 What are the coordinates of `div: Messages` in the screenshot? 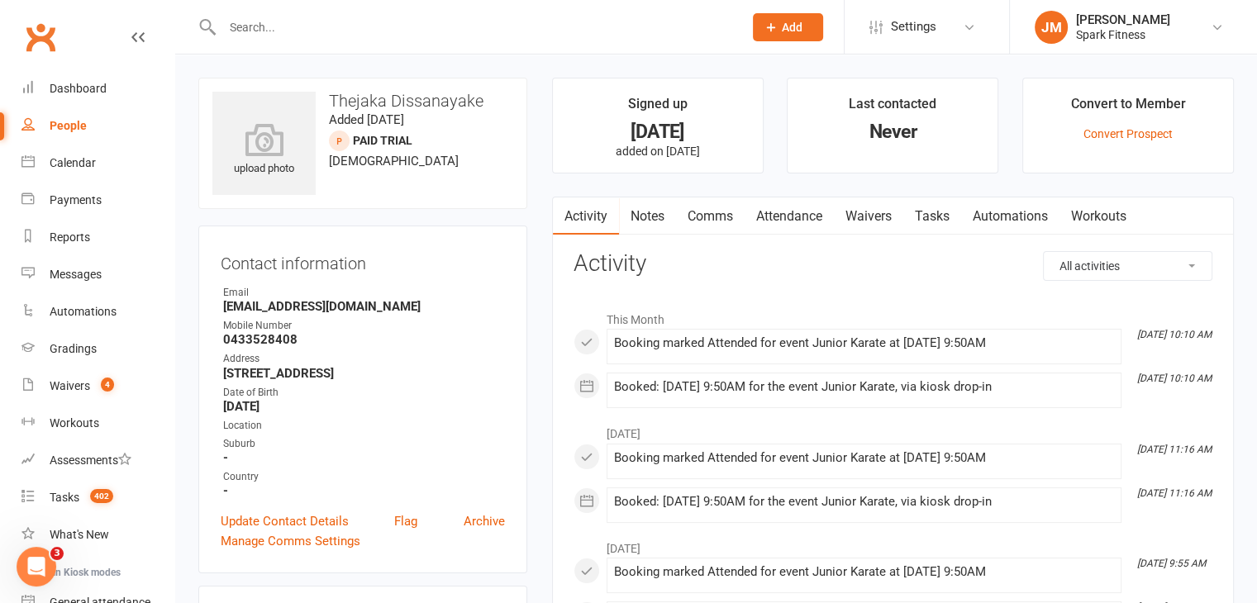 It's located at (75, 274).